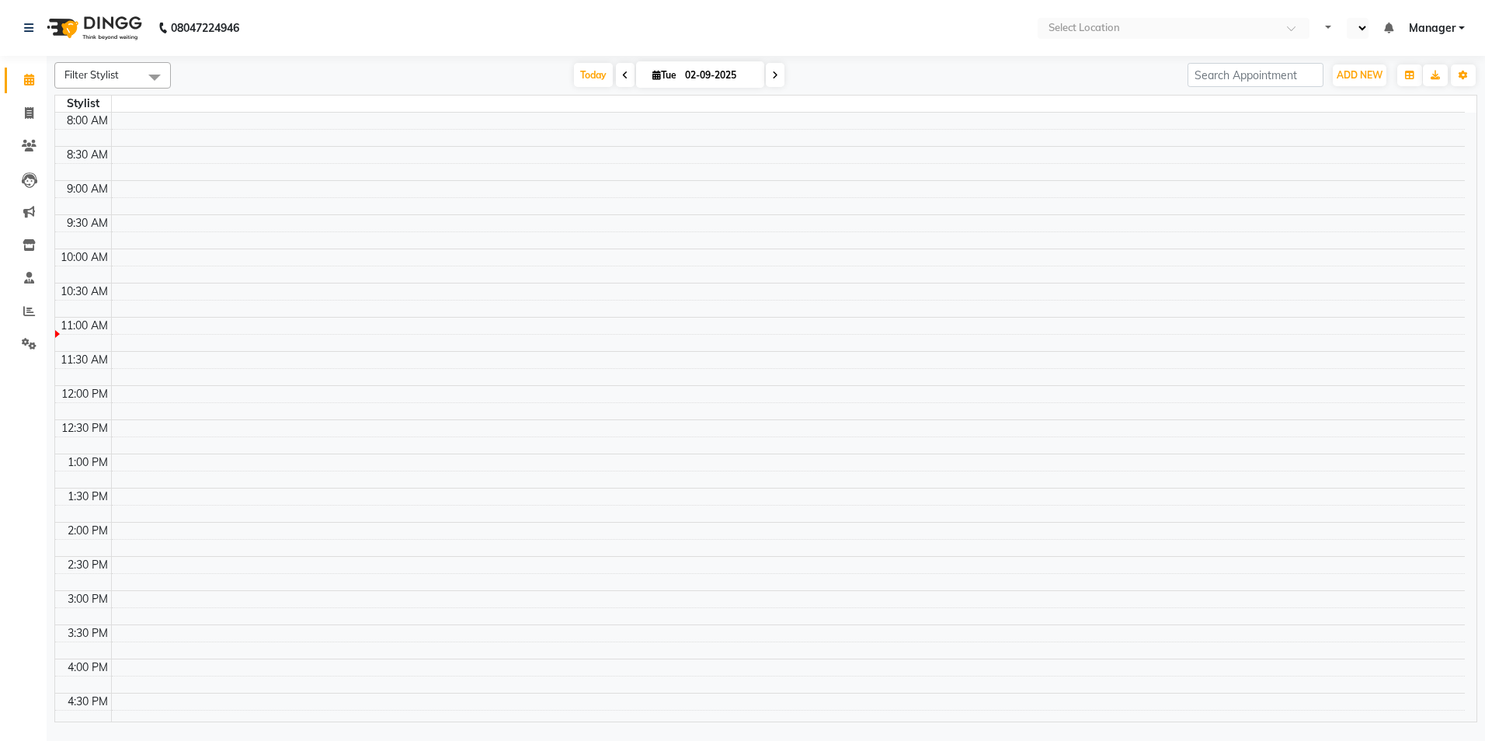  I want to click on div: 1:30 PM, so click(88, 496).